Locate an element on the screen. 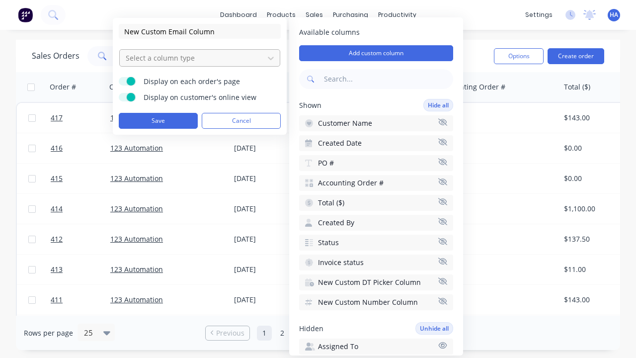 This screenshot has height=358, width=636. h1: Sales Orders is located at coordinates (56, 56).